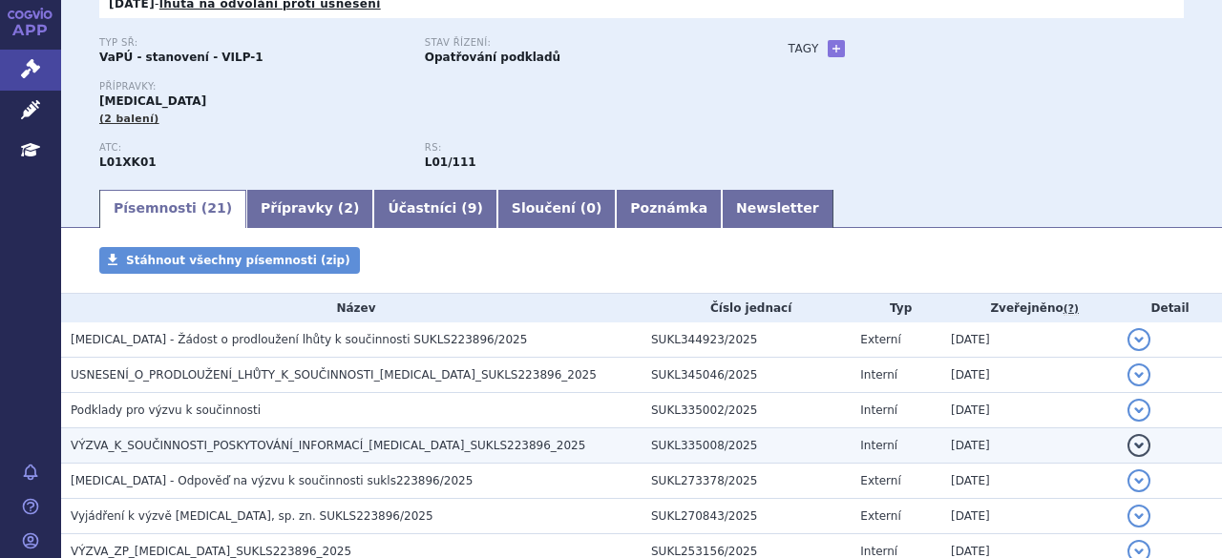 The height and width of the screenshot is (558, 1222). What do you see at coordinates (473, 208) in the screenshot?
I see `span: 9` at bounding box center [473, 208].